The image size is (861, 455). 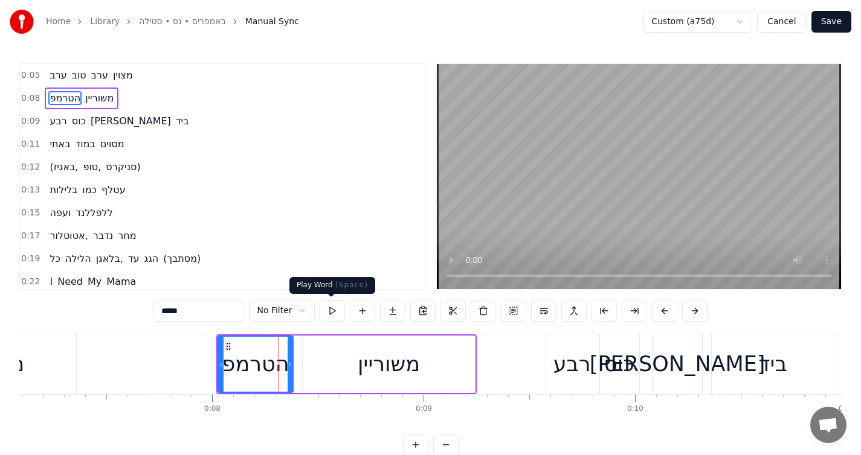 What do you see at coordinates (352, 285) in the screenshot?
I see `span: ( Space )` at bounding box center [352, 285].